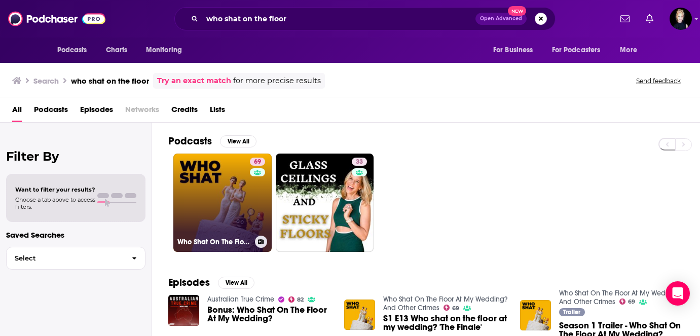 The image size is (700, 336). Describe the element at coordinates (142, 112) in the screenshot. I see `span: Networks` at that location.